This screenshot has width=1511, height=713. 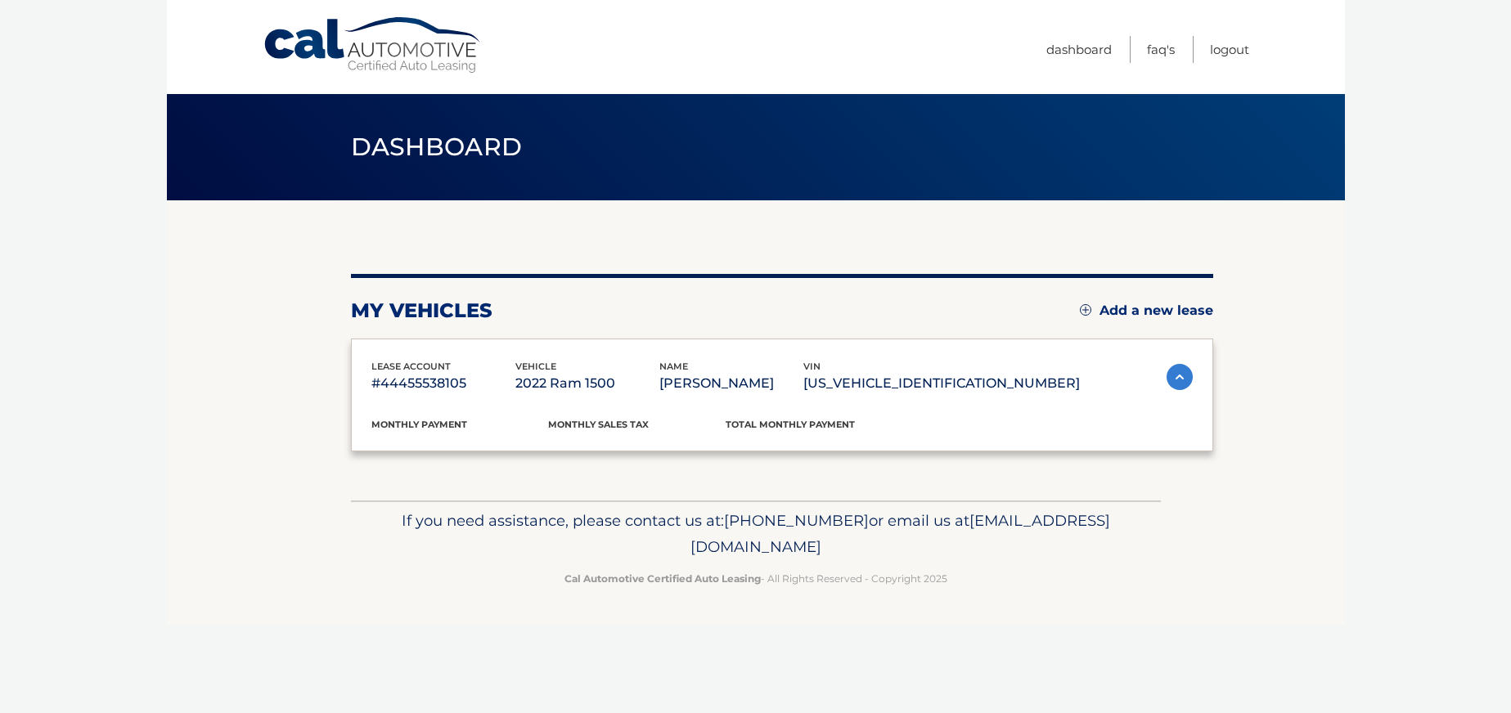 I want to click on span: Total Monthly Payment, so click(x=790, y=425).